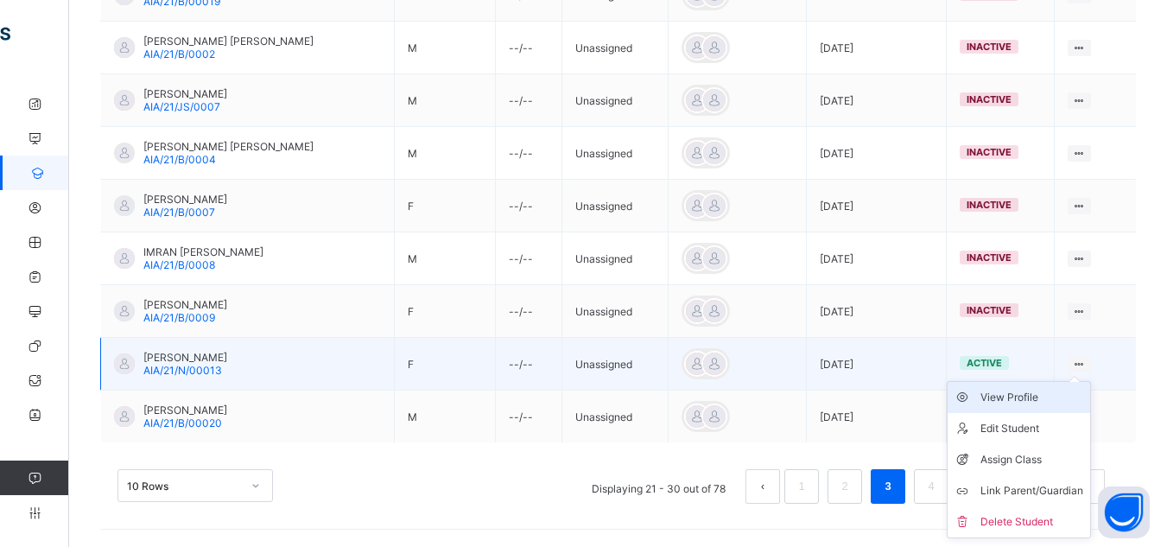  What do you see at coordinates (844, 486) in the screenshot?
I see `a: 2` at bounding box center [844, 486].